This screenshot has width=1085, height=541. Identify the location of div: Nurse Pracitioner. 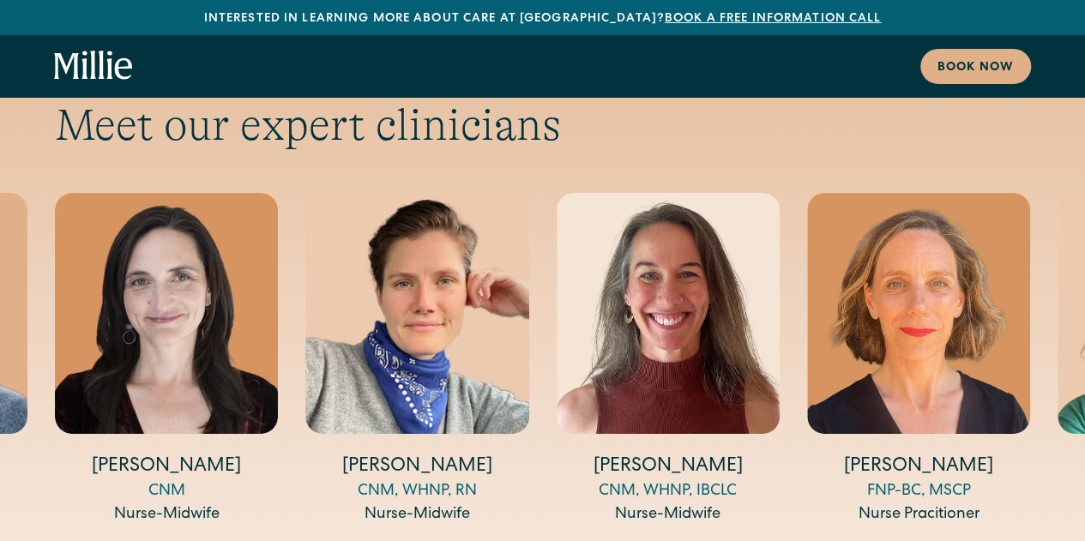
(919, 515).